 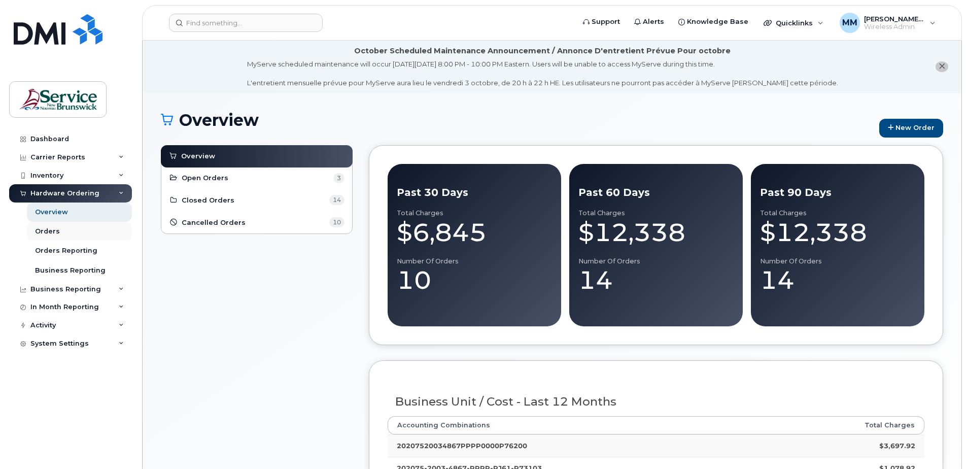 I want to click on span: Cancelled Orders, so click(x=214, y=222).